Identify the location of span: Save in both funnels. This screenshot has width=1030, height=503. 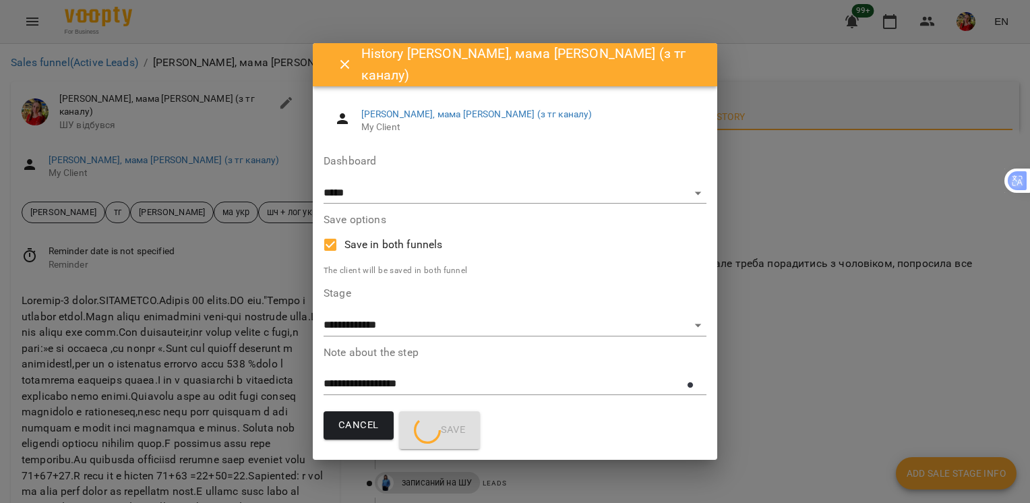
(394, 245).